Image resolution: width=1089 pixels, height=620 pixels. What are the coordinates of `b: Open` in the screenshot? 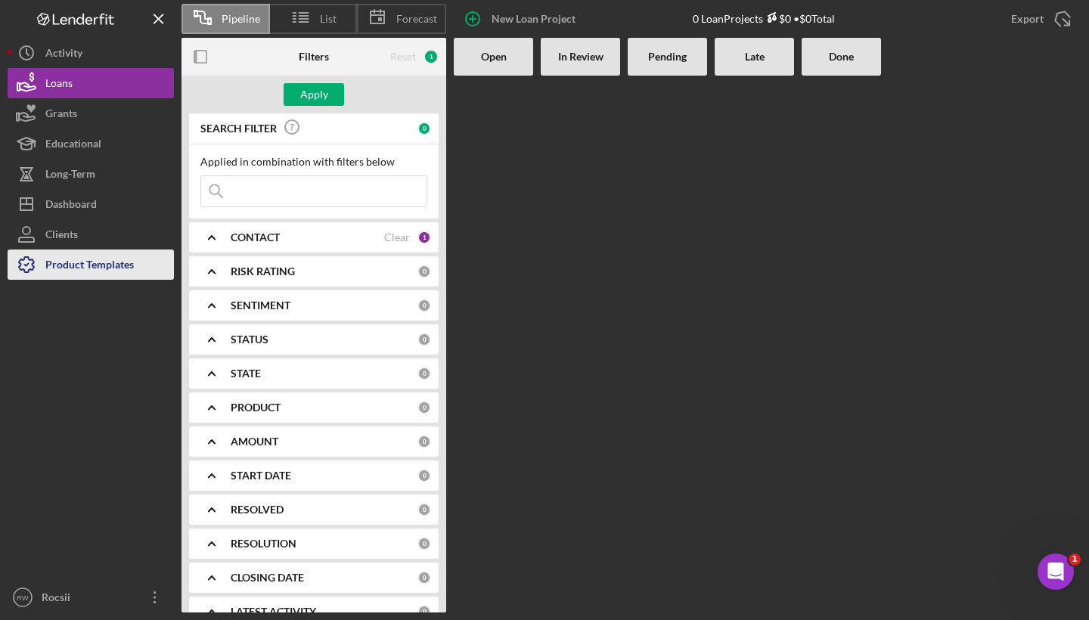 It's located at (494, 57).